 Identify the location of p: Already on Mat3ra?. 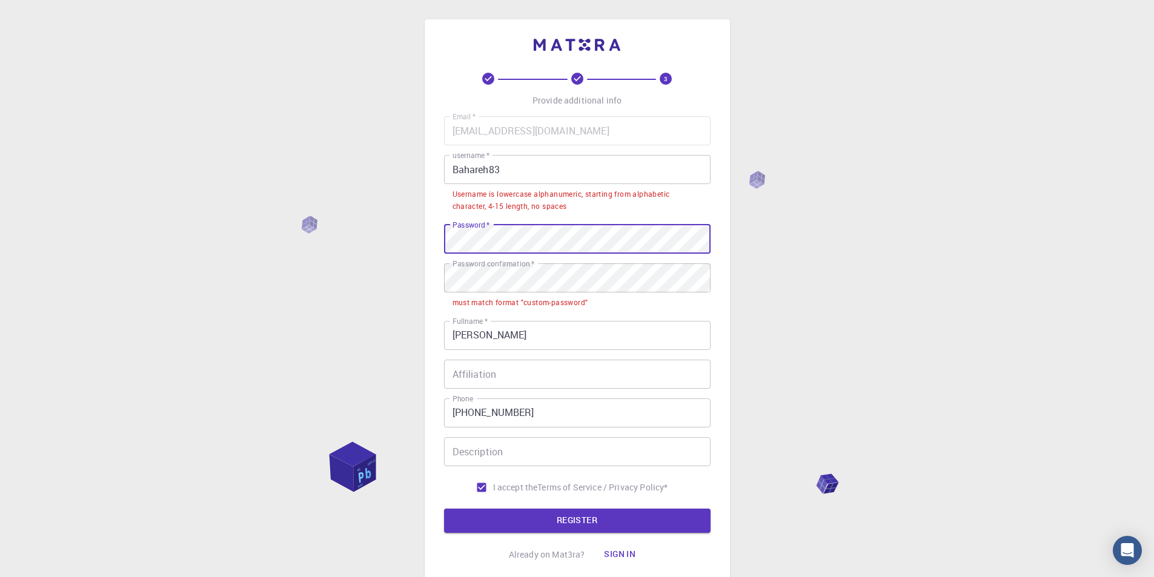
(547, 555).